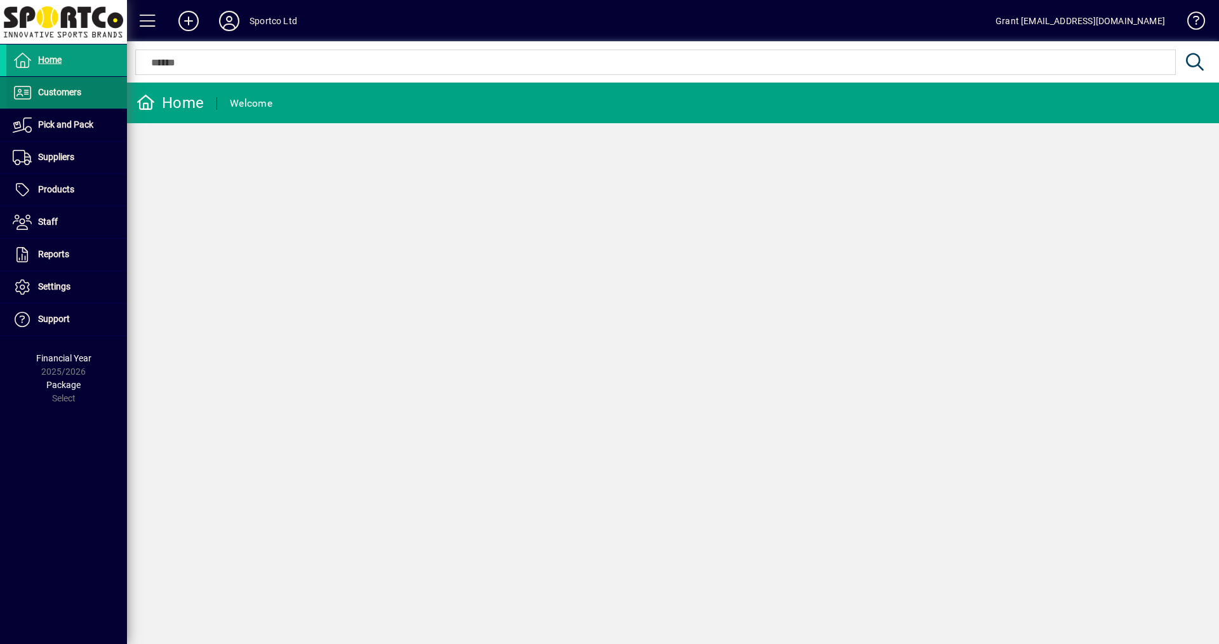  Describe the element at coordinates (50, 60) in the screenshot. I see `span: Home` at that location.